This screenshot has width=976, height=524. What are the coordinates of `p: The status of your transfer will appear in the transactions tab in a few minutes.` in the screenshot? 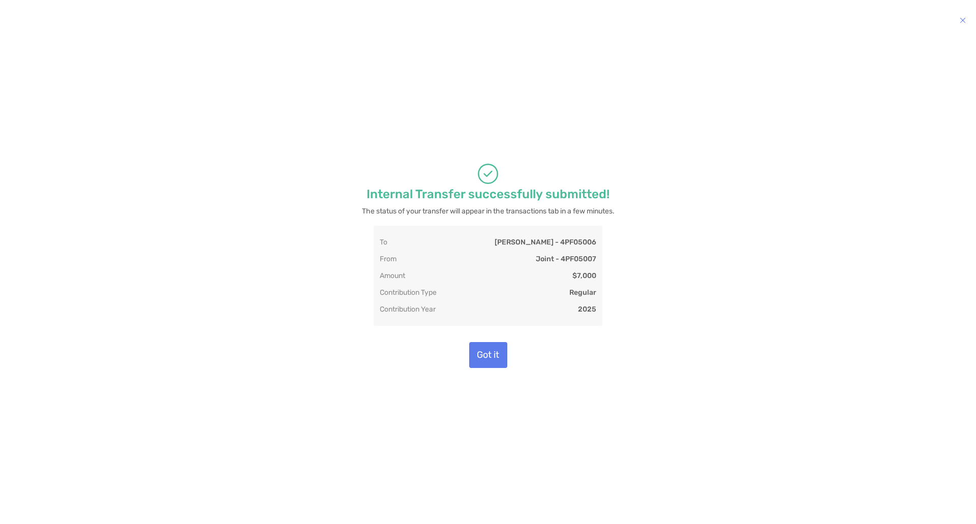 It's located at (488, 211).